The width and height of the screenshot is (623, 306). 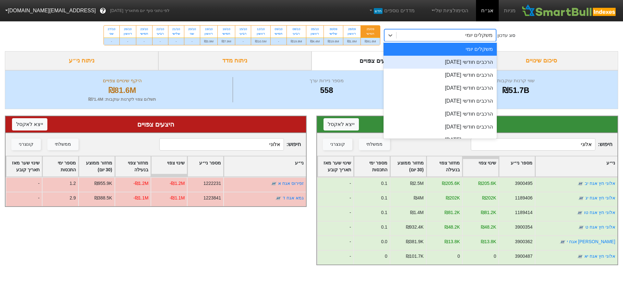 What do you see at coordinates (235, 61) in the screenshot?
I see `div: ניתוח מדד` at bounding box center [235, 61].